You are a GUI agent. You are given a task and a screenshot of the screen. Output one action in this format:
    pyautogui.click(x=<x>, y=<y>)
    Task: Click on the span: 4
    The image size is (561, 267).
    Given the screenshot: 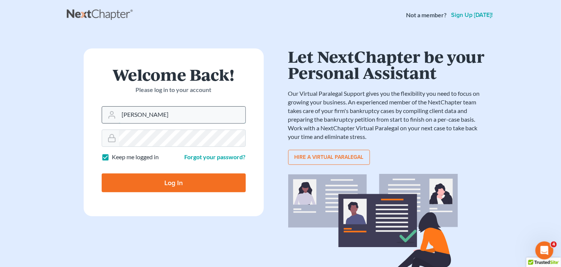 What is the action you would take?
    pyautogui.click(x=554, y=244)
    